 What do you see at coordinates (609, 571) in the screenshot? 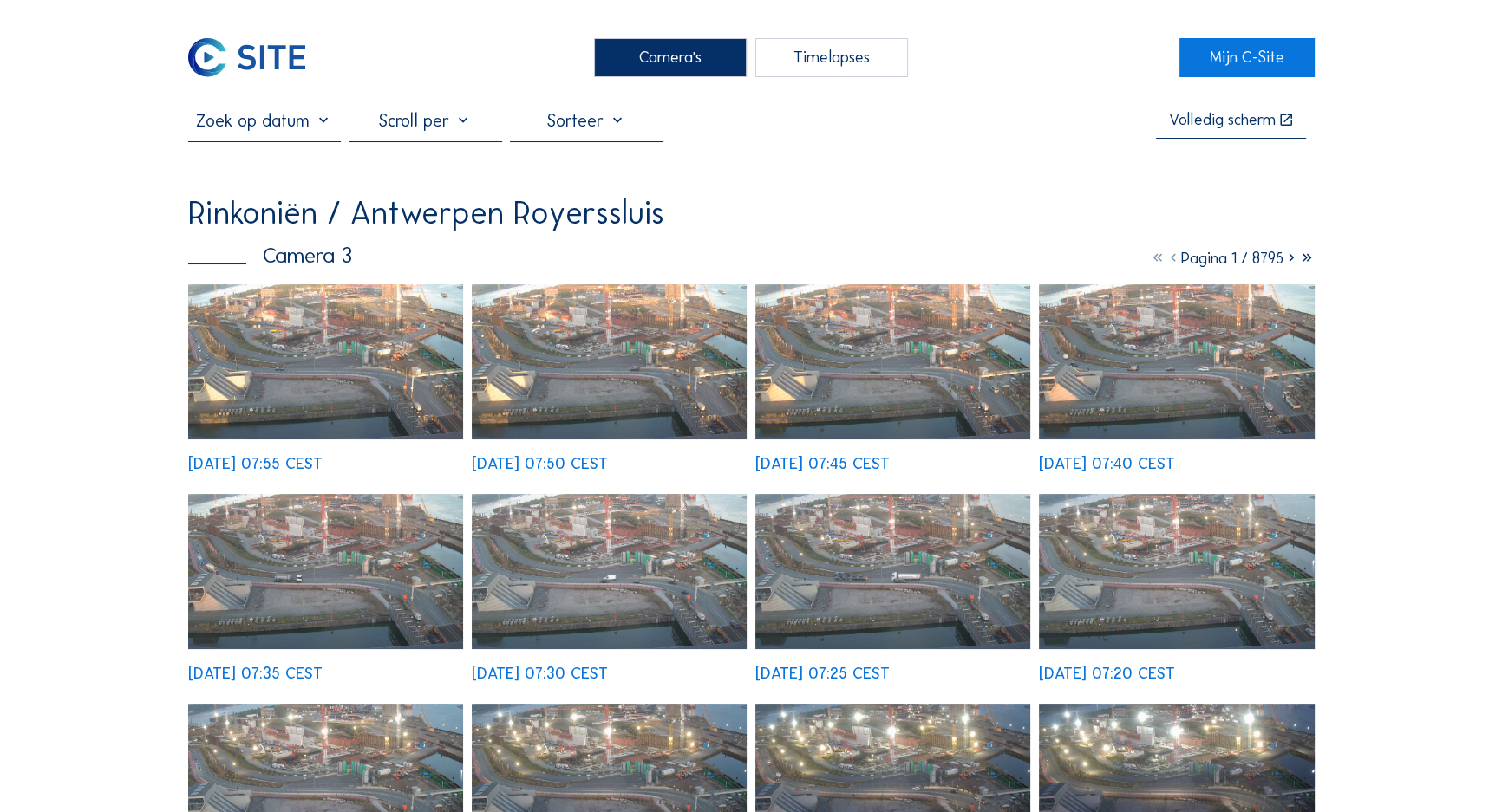
I see `img: image_53284804` at bounding box center [609, 571].